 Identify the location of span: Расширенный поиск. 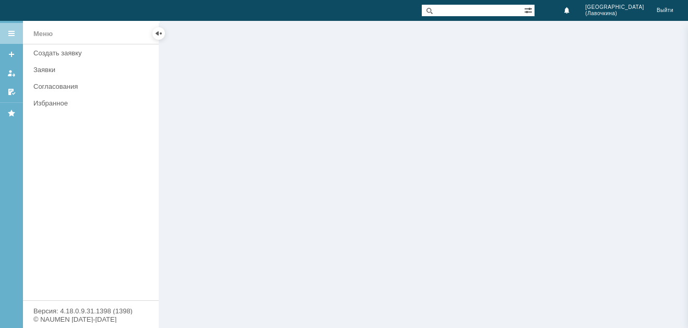
(530, 9).